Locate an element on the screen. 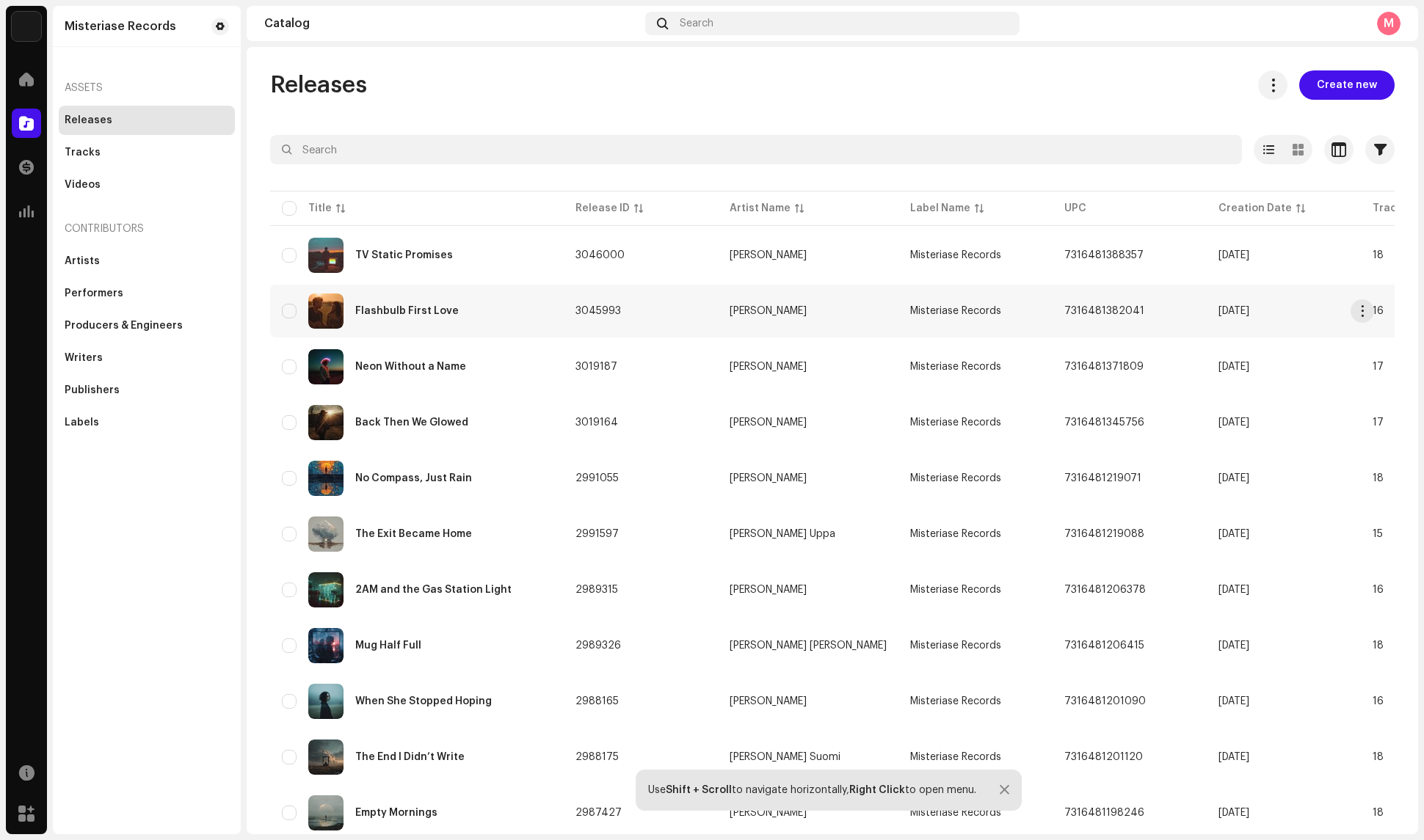 The image size is (1424, 840). span: Aug 25, 2025 is located at coordinates (1234, 813).